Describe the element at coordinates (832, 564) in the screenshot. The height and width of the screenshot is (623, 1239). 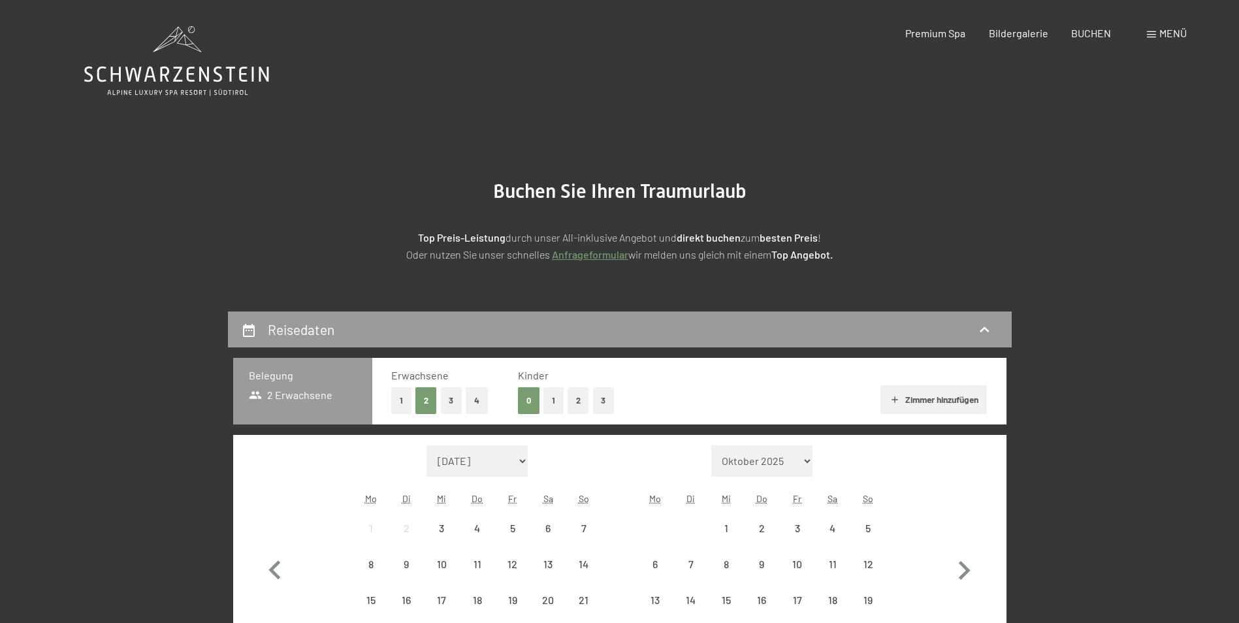
I see `div: Sat Oct 11 2025` at that location.